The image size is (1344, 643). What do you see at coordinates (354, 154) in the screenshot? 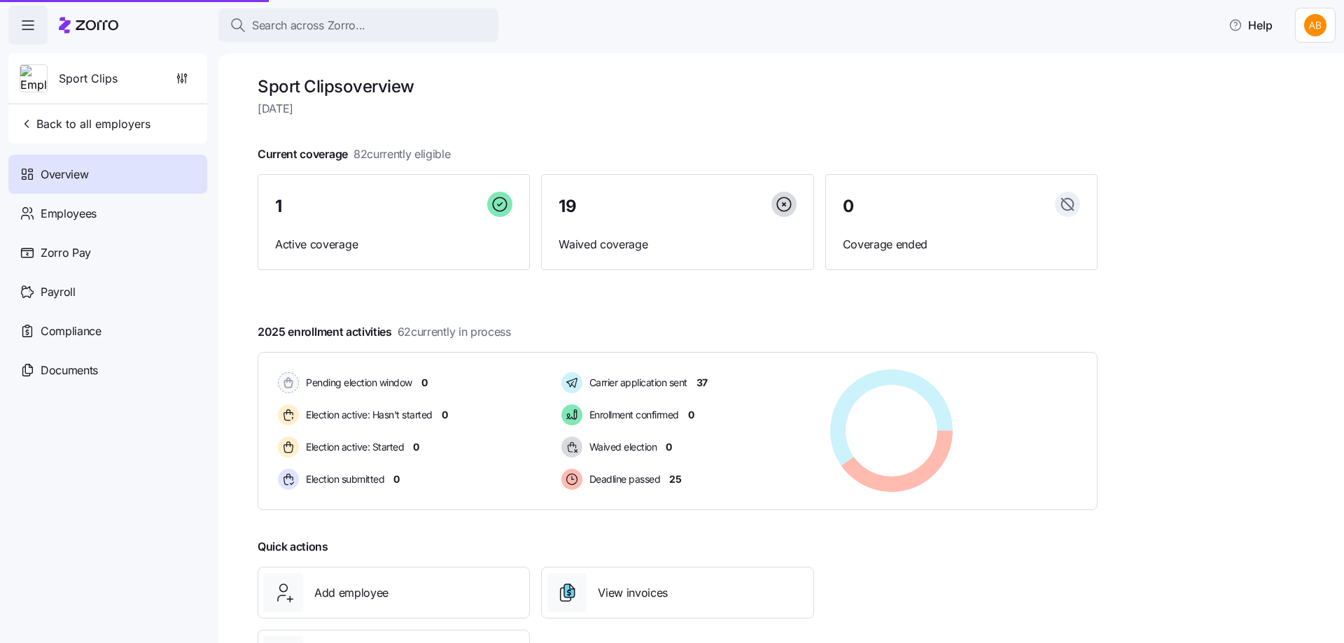
I see `span: Current coverage` at bounding box center [354, 154].